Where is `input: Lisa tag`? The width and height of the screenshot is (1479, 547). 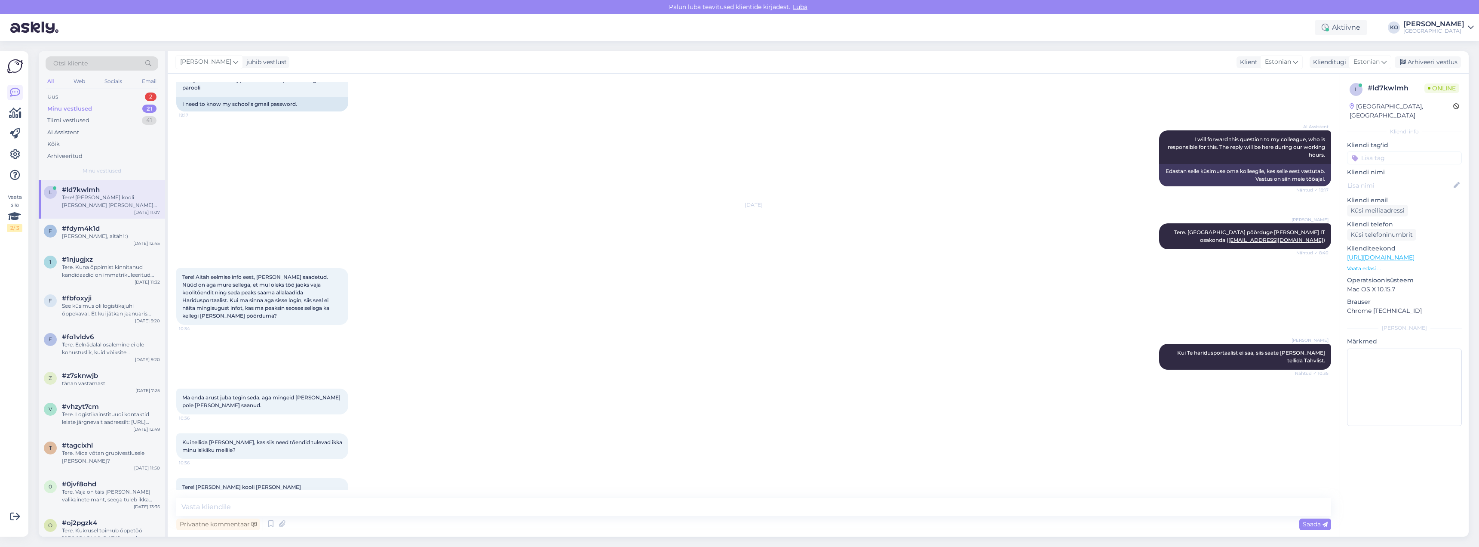
input: Lisa tag is located at coordinates (1404, 158).